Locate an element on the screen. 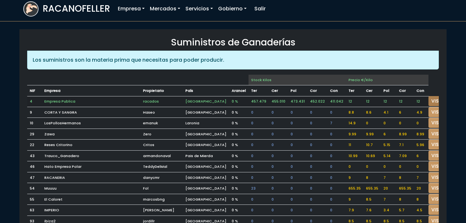 The height and width of the screenshot is (223, 466). td: 46 is located at coordinates (34, 166).